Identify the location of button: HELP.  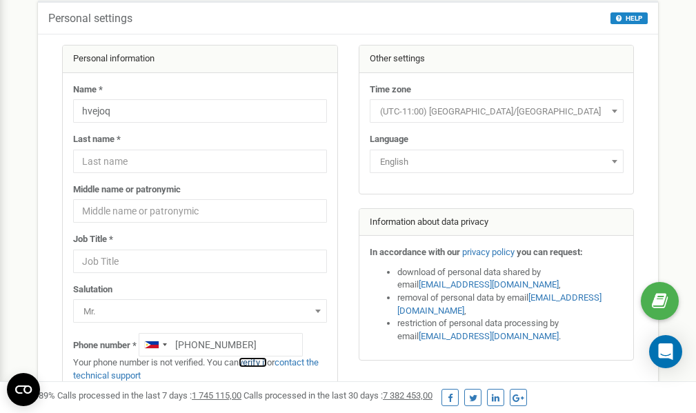
(629, 18).